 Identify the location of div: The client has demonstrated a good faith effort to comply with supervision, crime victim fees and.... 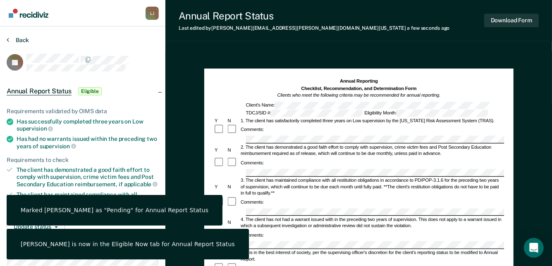
(88, 177).